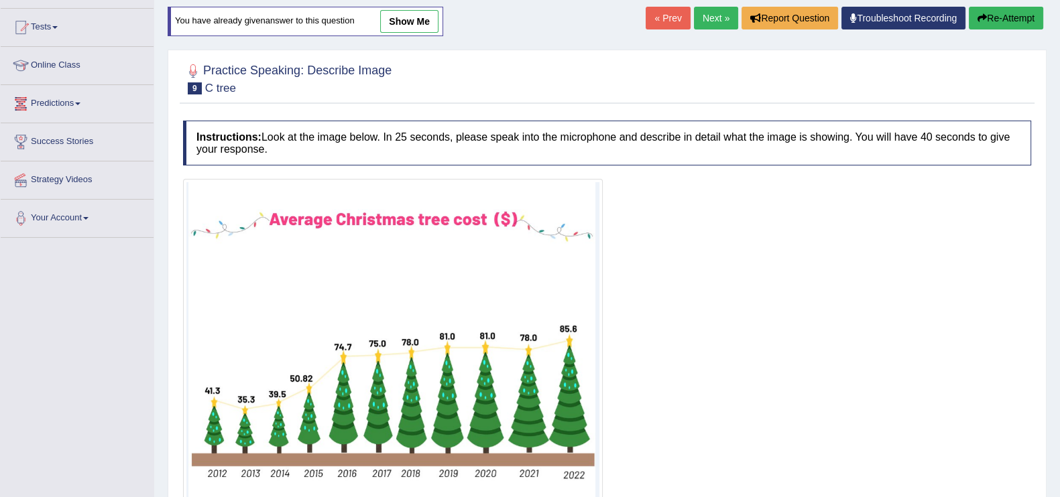 The image size is (1060, 497). What do you see at coordinates (194, 88) in the screenshot?
I see `span: 9` at bounding box center [194, 88].